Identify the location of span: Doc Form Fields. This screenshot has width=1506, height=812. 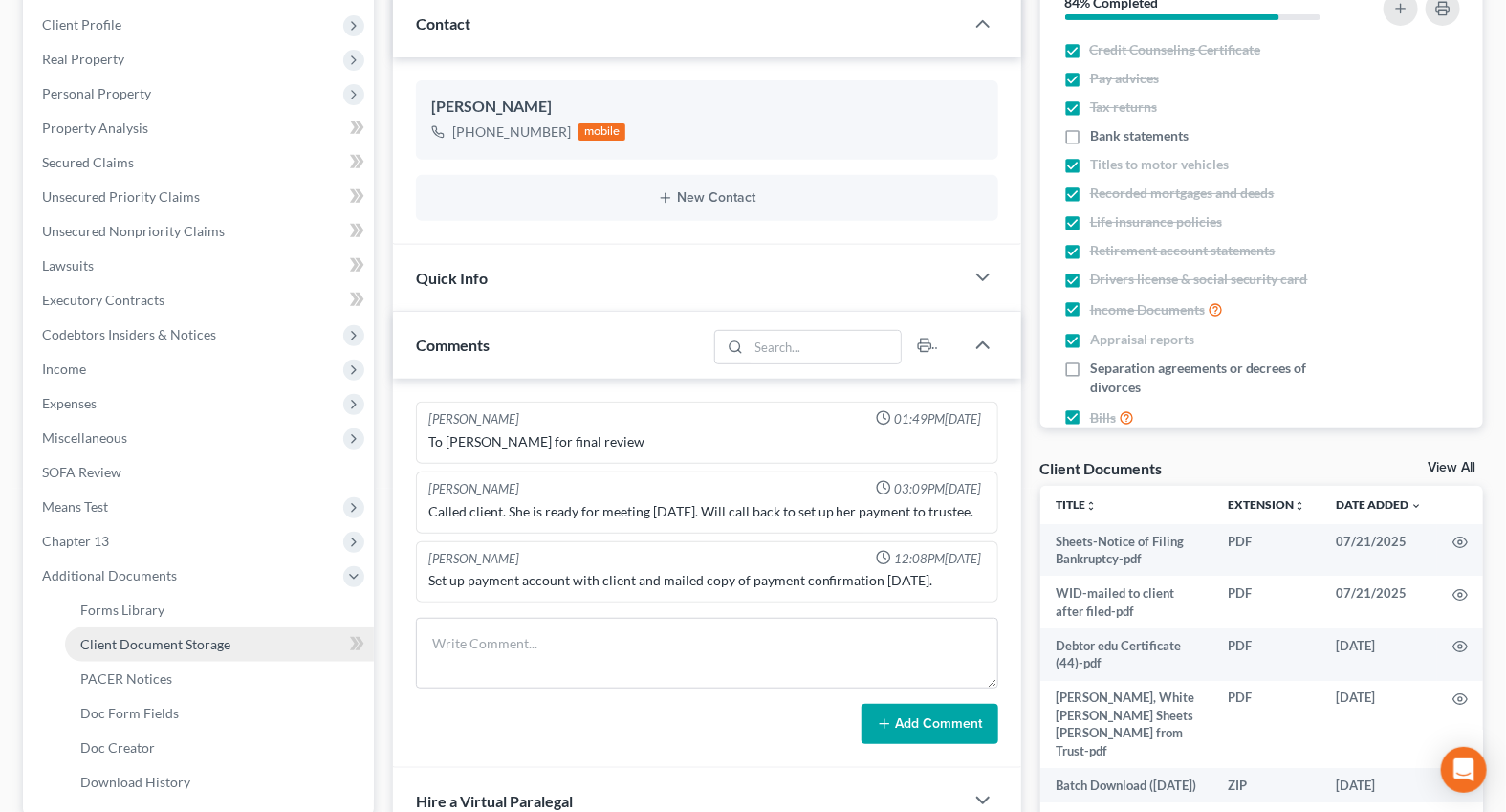
(129, 712).